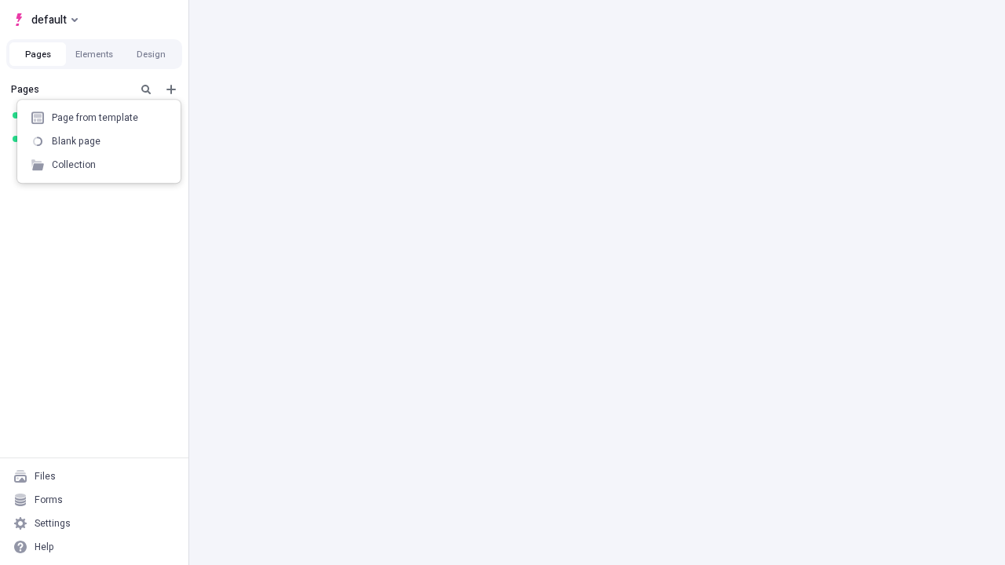  I want to click on div: Page from template, so click(95, 118).